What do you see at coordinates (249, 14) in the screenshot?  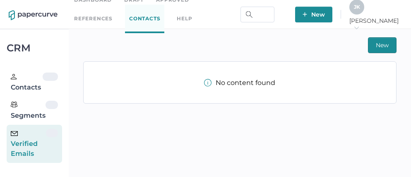 I see `img: search.bf03fe8b.svg` at bounding box center [249, 14].